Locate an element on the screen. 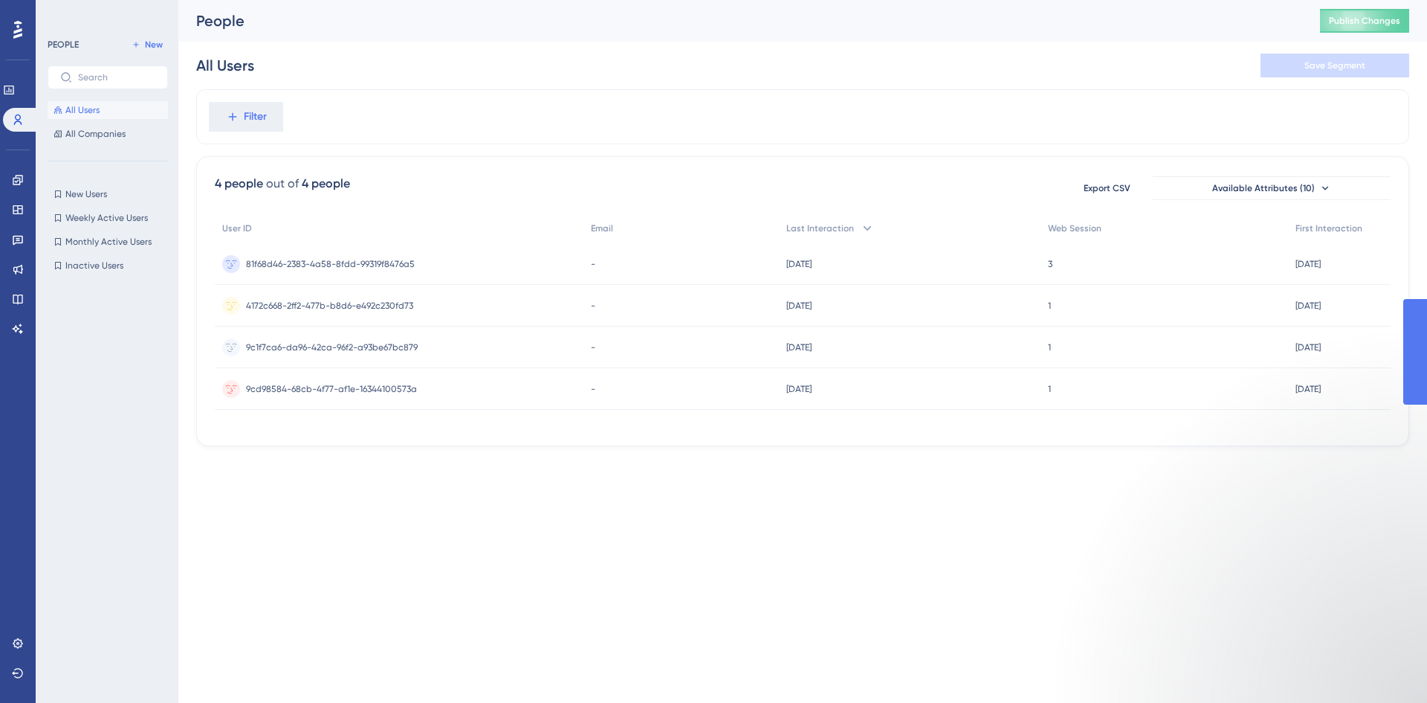 The height and width of the screenshot is (703, 1427). button: Monthly Active Users is located at coordinates (108, 242).